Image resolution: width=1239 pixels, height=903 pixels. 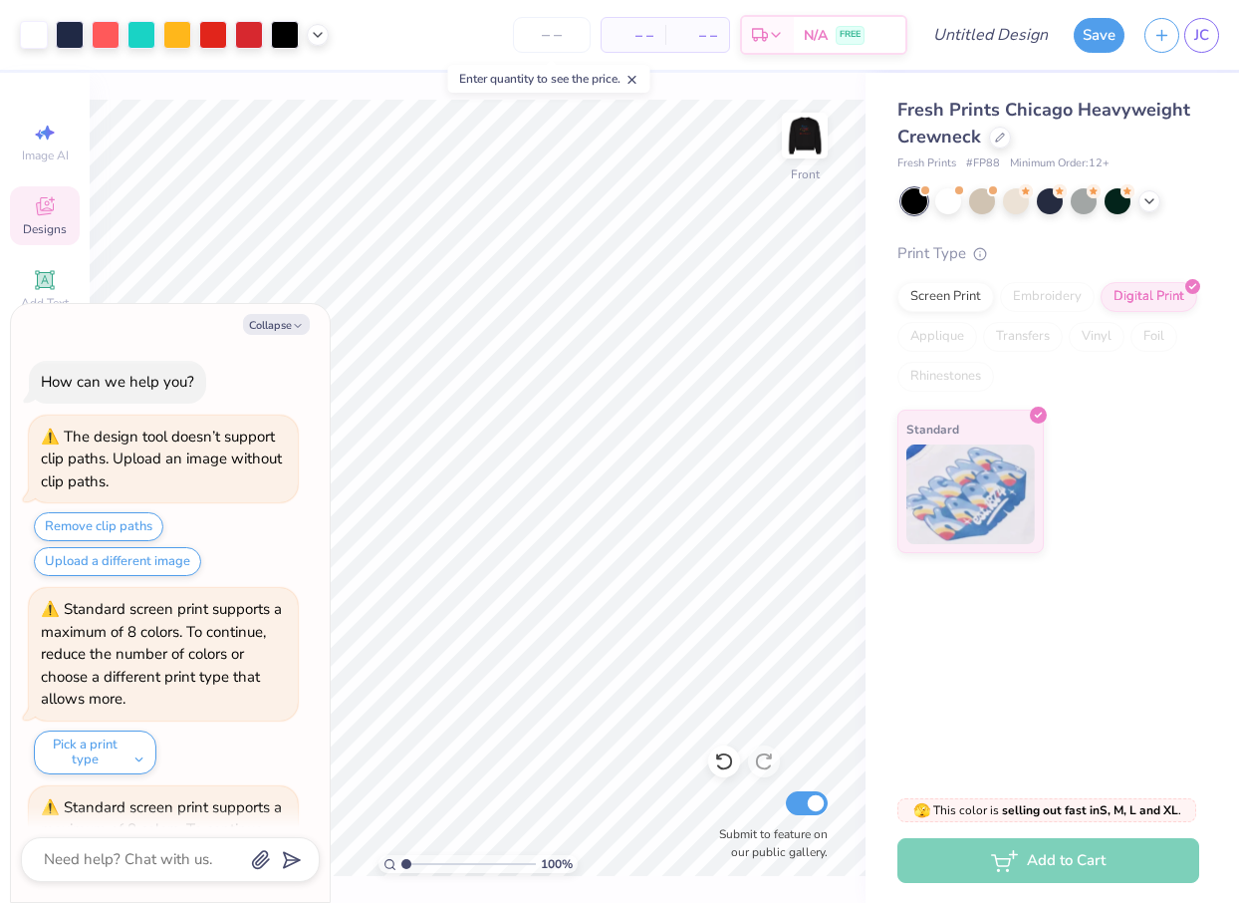 I want to click on div: The design tool doesn’t support clip paths. Upload an image without clip paths., so click(x=161, y=458).